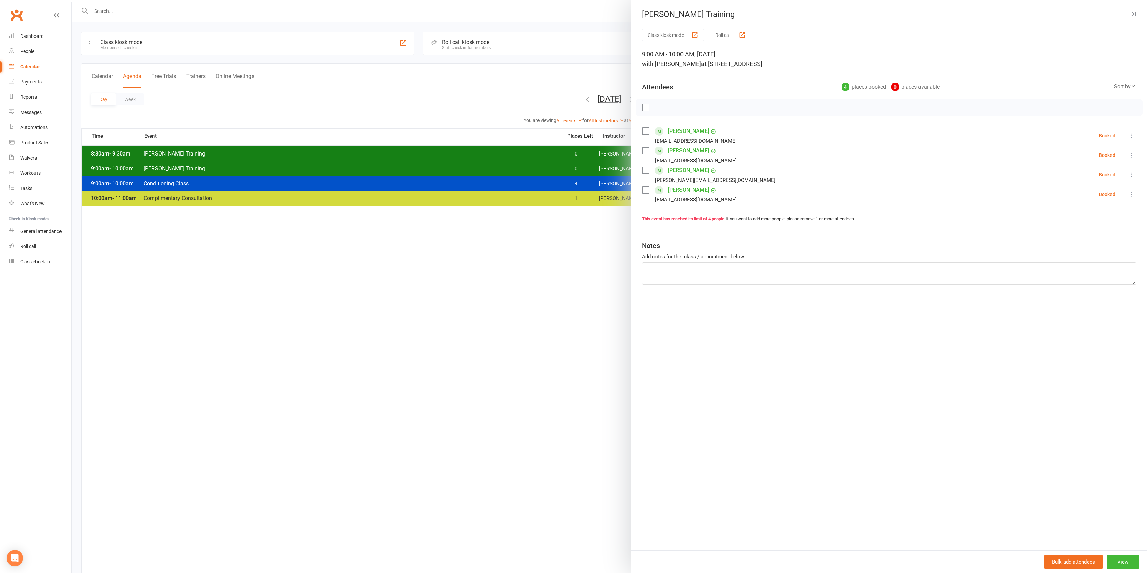 The image size is (1147, 573). I want to click on a: Messages, so click(40, 112).